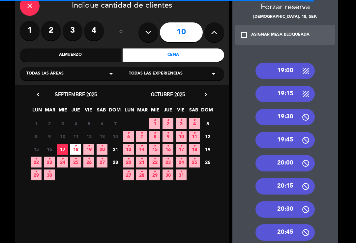 This screenshot has width=356, height=243. What do you see at coordinates (181, 136) in the screenshot?
I see `span: 10` at bounding box center [181, 136].